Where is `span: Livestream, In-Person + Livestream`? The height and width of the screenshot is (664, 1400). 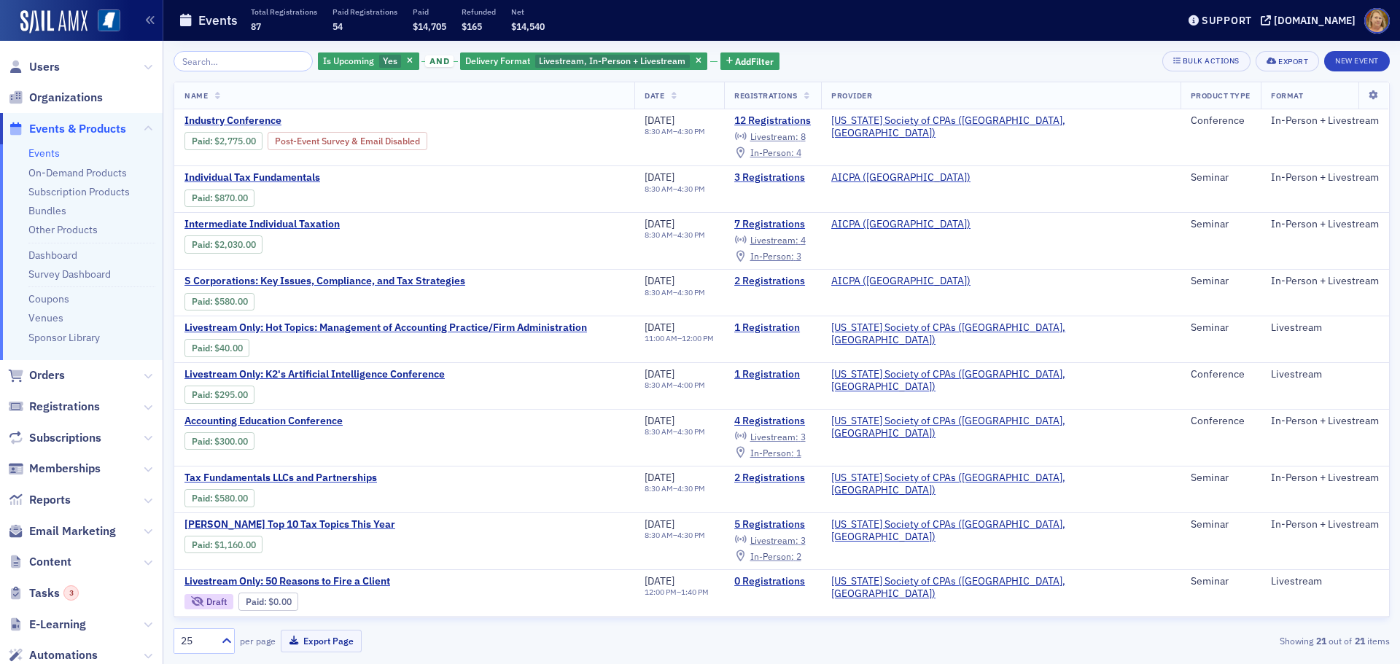
span: Livestream, In-Person + Livestream is located at coordinates (612, 61).